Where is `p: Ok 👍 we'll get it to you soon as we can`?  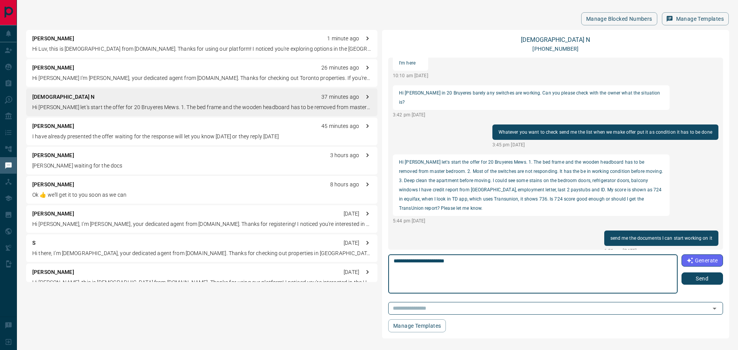
p: Ok 👍 we'll get it to you soon as we can is located at coordinates (202, 195).